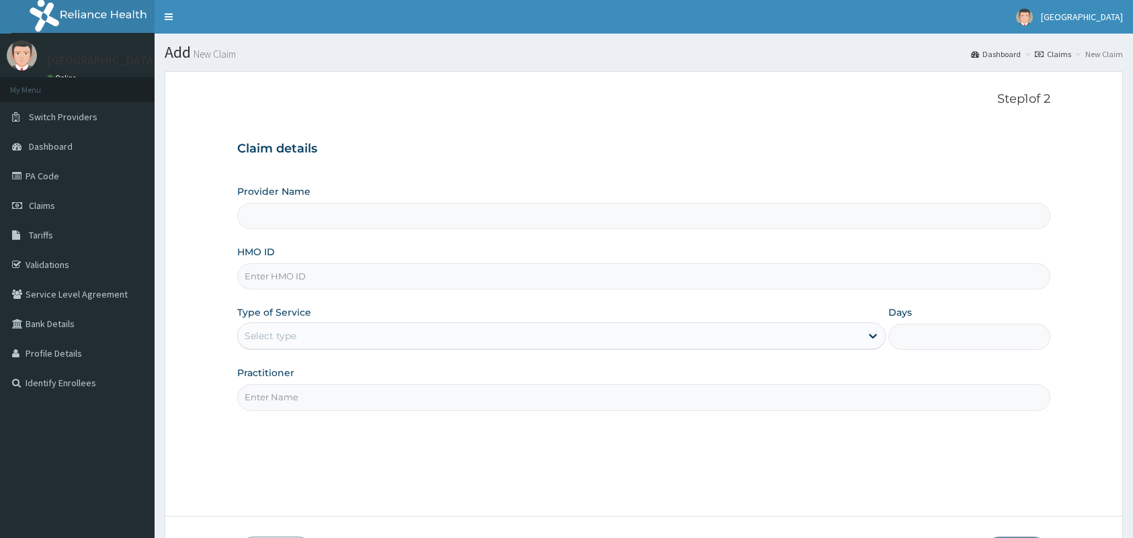 This screenshot has width=1133, height=538. What do you see at coordinates (265, 373) in the screenshot?
I see `label: Practitioner` at bounding box center [265, 373].